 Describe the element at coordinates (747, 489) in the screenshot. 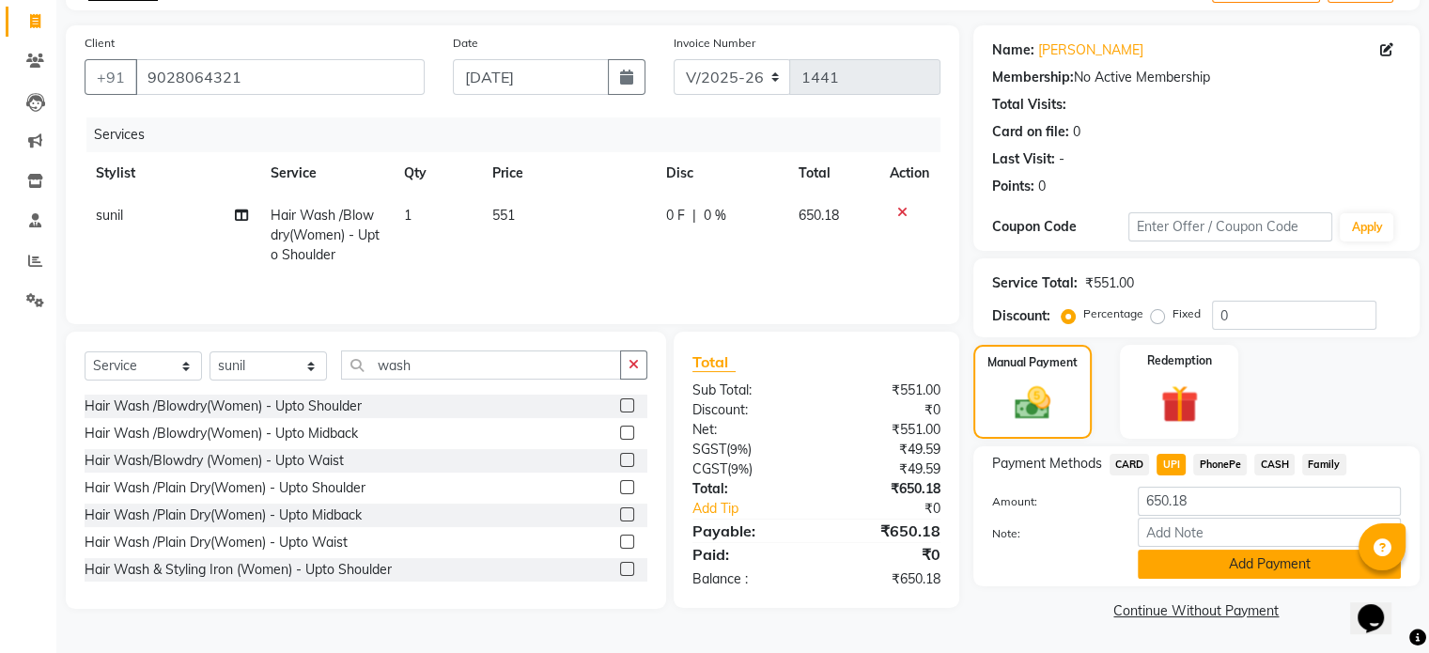

I see `div: Total:` at that location.